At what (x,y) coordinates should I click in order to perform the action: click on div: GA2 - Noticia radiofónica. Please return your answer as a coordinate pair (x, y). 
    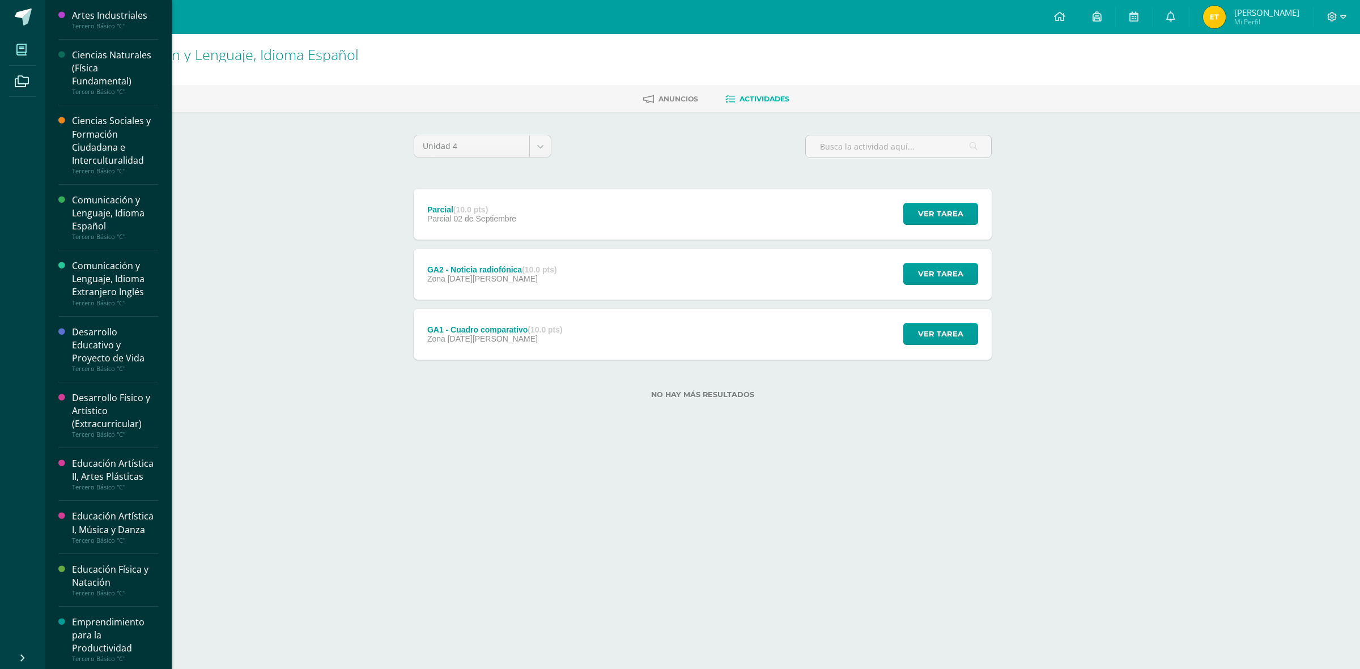
    Looking at the image, I should click on (492, 270).